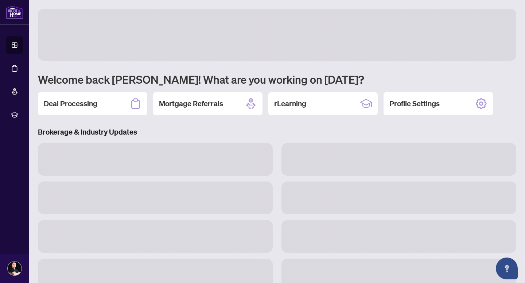 The width and height of the screenshot is (525, 283). What do you see at coordinates (191, 104) in the screenshot?
I see `h2: Mortgage Referrals` at bounding box center [191, 104].